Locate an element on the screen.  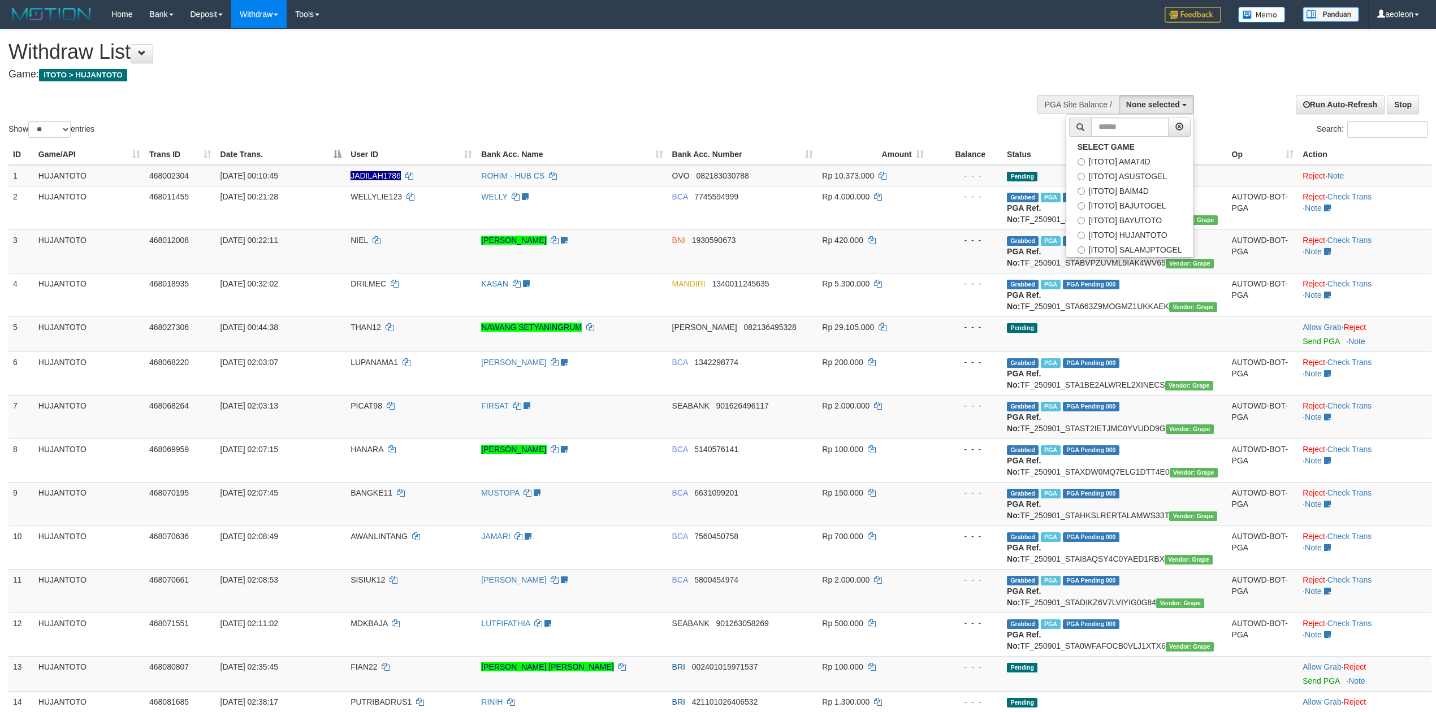
td: 8 is located at coordinates (21, 460).